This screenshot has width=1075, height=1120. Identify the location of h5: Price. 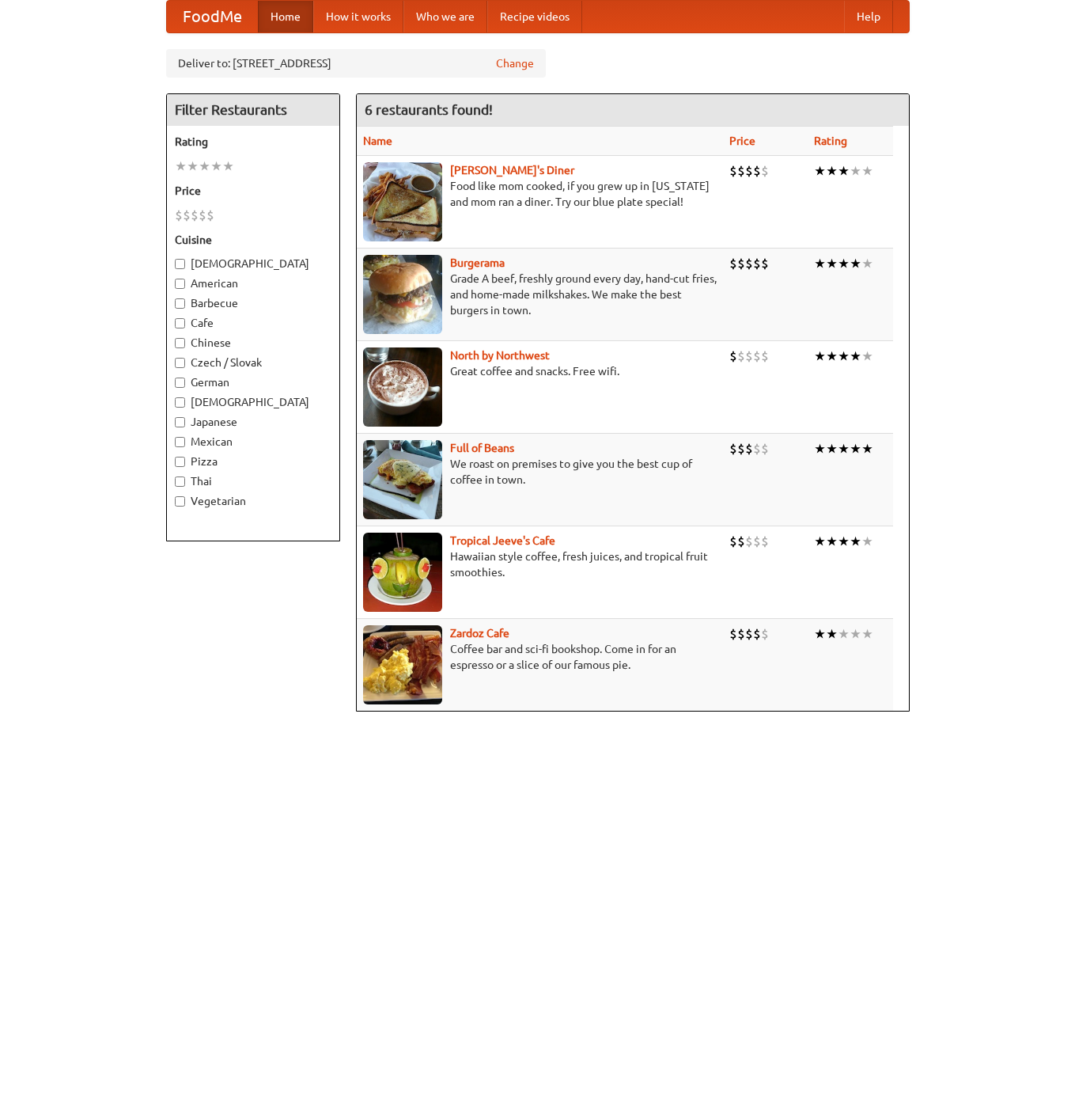
(253, 191).